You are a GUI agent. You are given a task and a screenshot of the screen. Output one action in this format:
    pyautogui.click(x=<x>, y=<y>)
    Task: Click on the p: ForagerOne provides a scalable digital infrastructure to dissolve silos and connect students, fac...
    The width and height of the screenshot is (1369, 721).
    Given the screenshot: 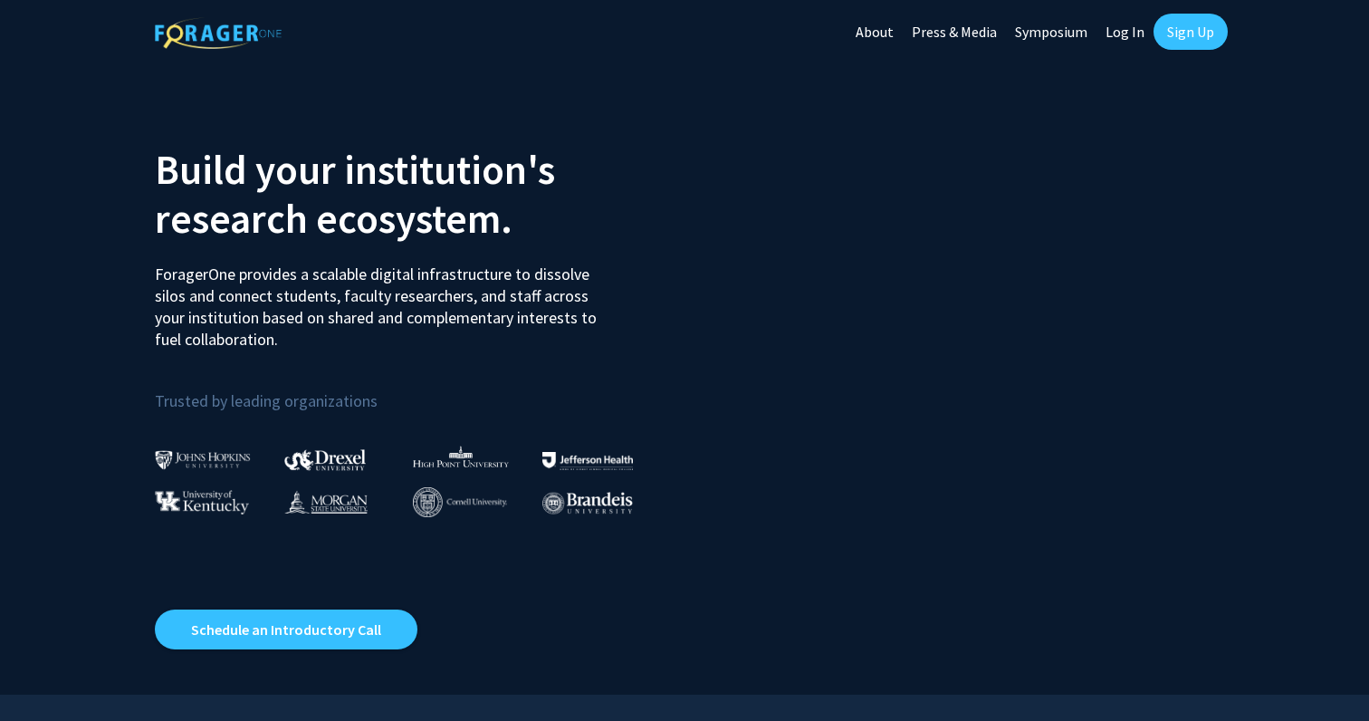 What is the action you would take?
    pyautogui.click(x=382, y=300)
    